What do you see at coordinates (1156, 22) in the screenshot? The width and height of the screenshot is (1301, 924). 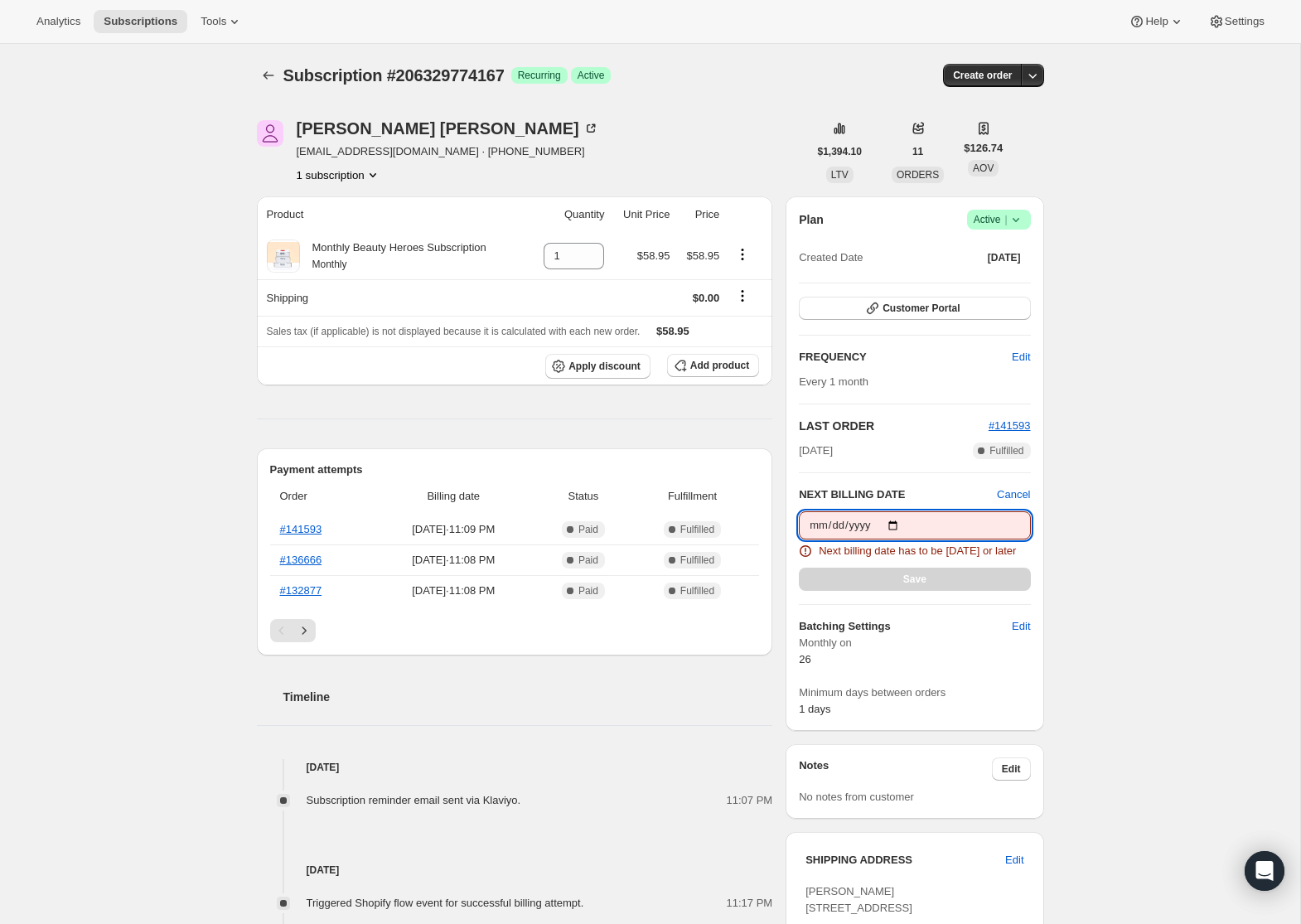 I see `button: Help` at bounding box center [1156, 22].